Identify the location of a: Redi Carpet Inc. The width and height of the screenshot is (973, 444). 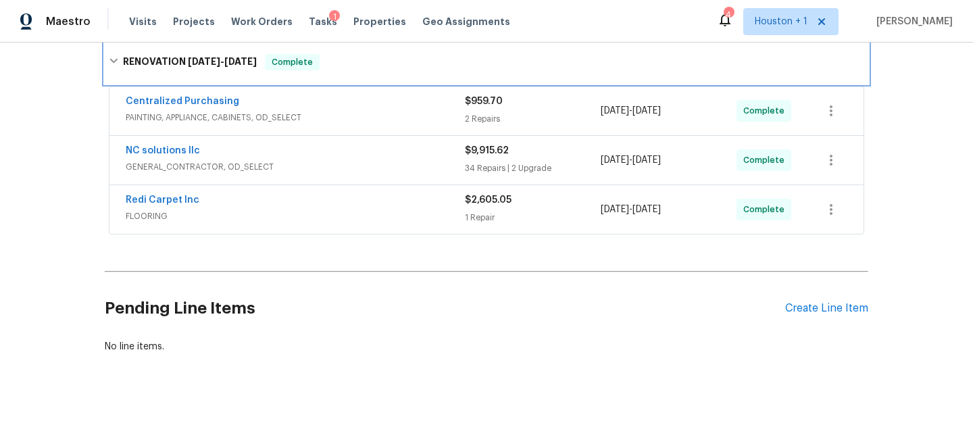
(162, 200).